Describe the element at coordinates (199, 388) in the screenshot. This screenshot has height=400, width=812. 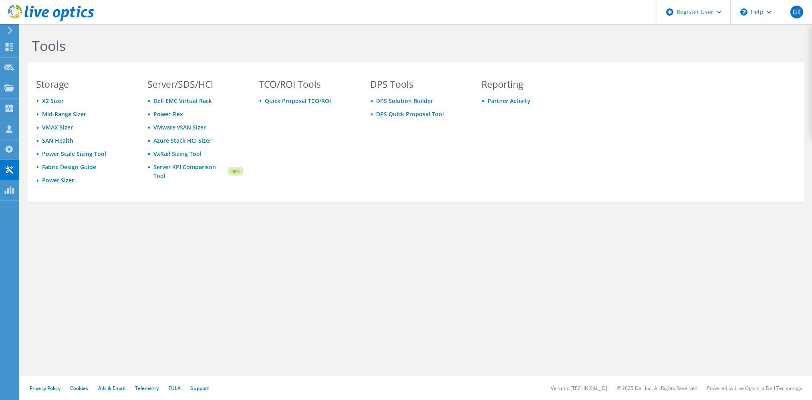
I see `a: Support` at that location.